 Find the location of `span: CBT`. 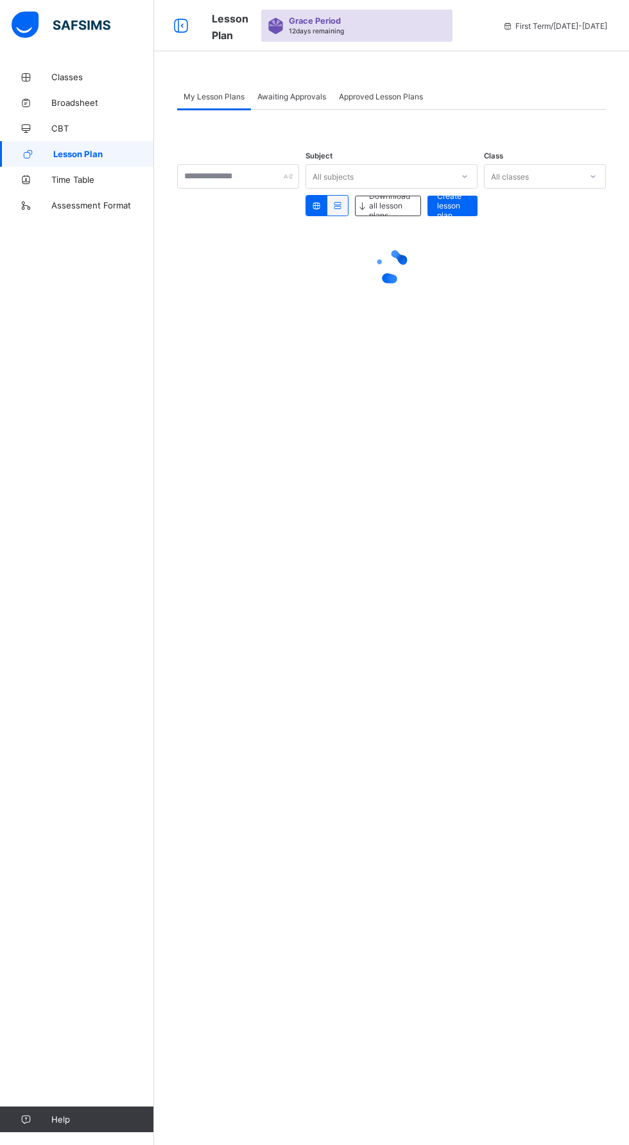

span: CBT is located at coordinates (103, 128).